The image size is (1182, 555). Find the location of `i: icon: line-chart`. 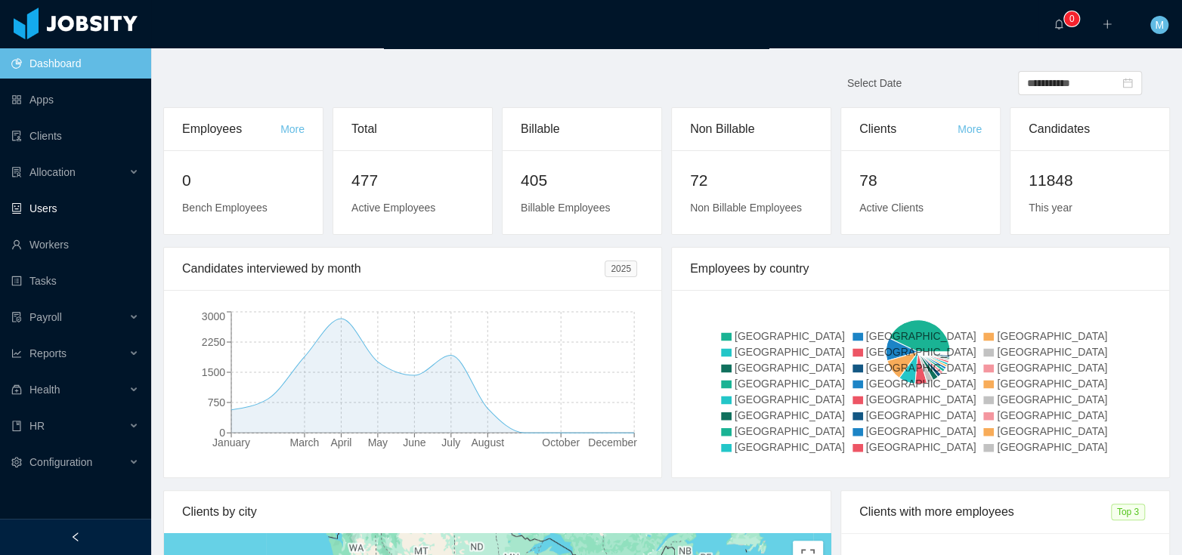

i: icon: line-chart is located at coordinates (17, 354).